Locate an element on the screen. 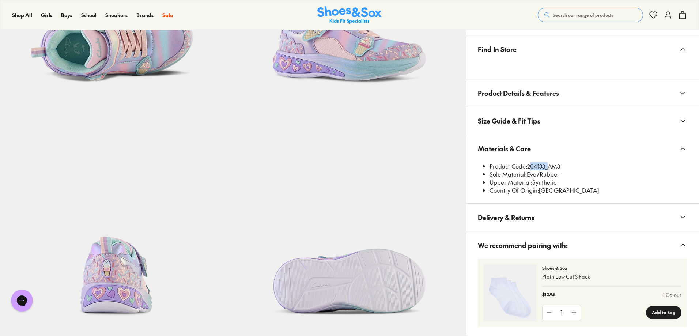  span: Shop All is located at coordinates (22, 15).